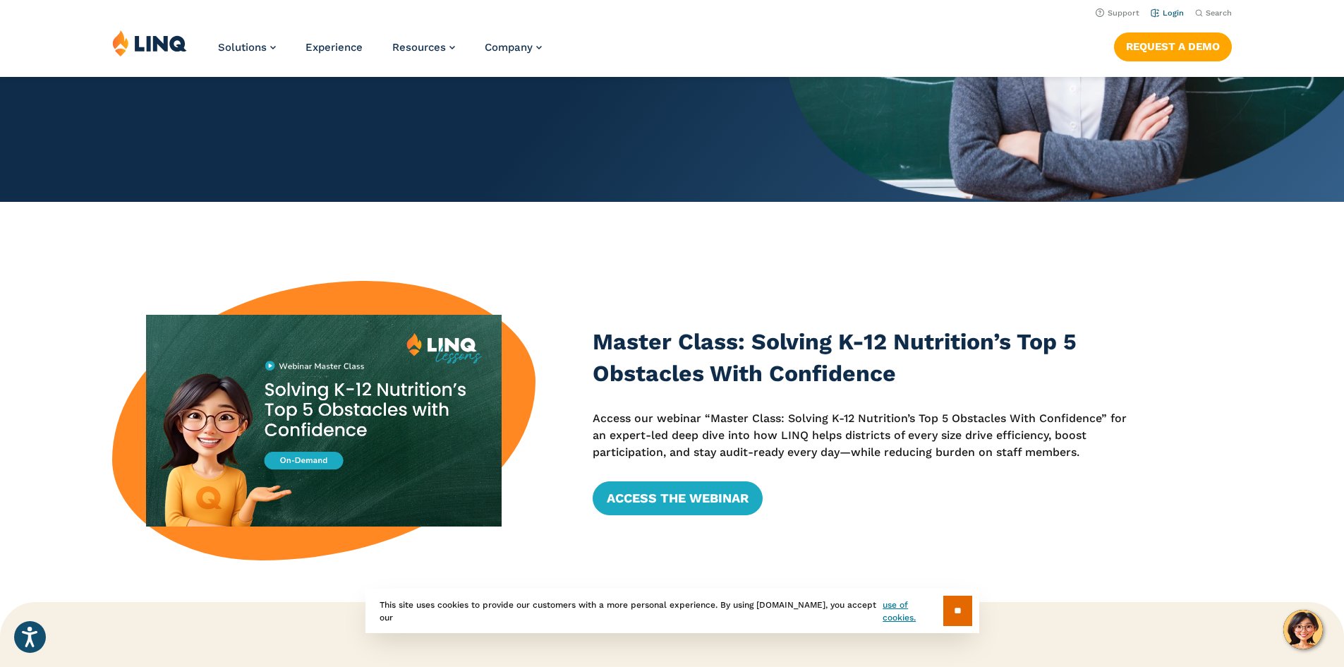  What do you see at coordinates (242, 47) in the screenshot?
I see `span: Solutions` at bounding box center [242, 47].